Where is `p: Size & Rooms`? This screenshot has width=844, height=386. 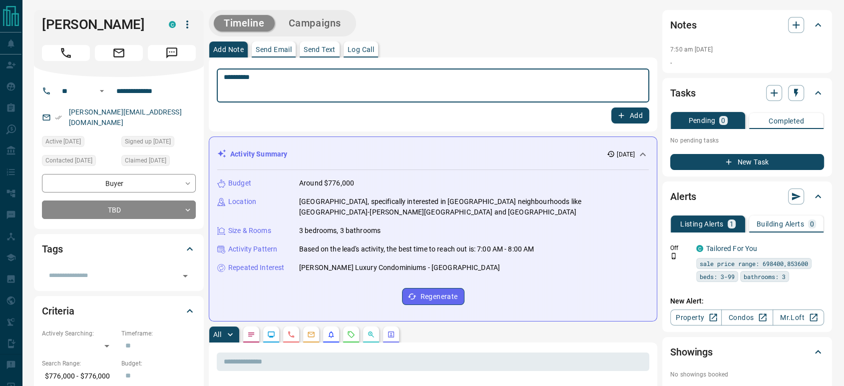 p: Size & Rooms is located at coordinates (250, 230).